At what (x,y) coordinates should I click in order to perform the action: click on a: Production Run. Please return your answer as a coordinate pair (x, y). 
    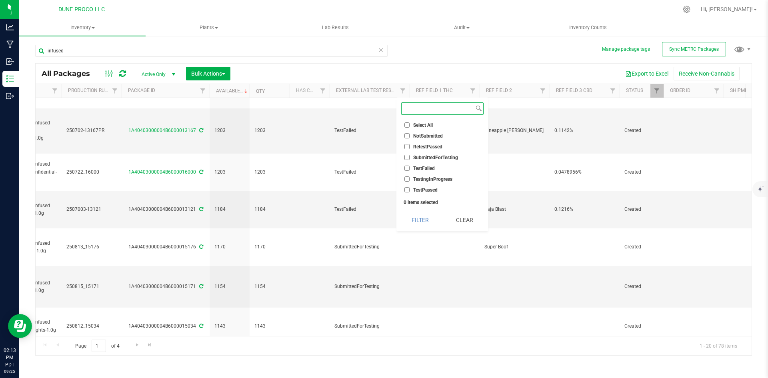
    Looking at the image, I should click on (88, 90).